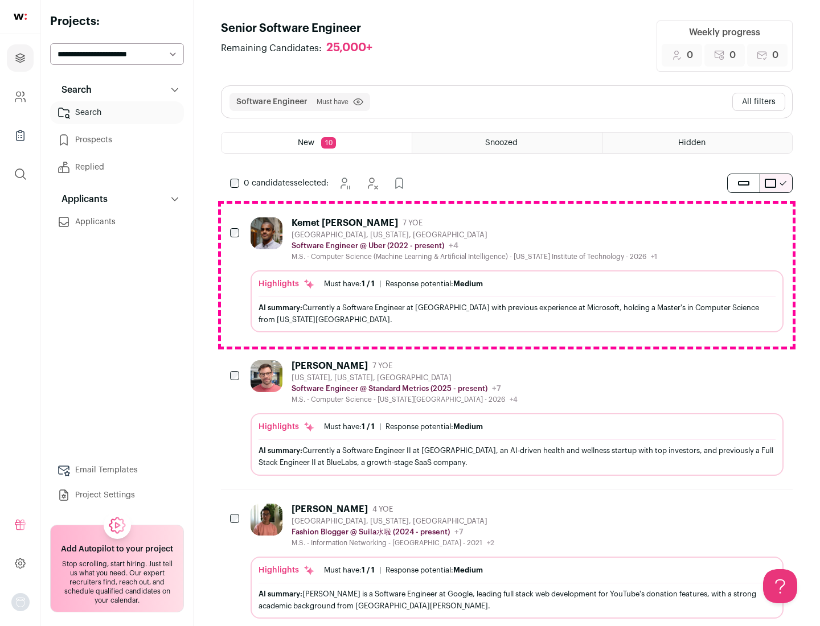 The image size is (820, 626). Describe the element at coordinates (20, 135) in the screenshot. I see `a: Company Lists` at that location.